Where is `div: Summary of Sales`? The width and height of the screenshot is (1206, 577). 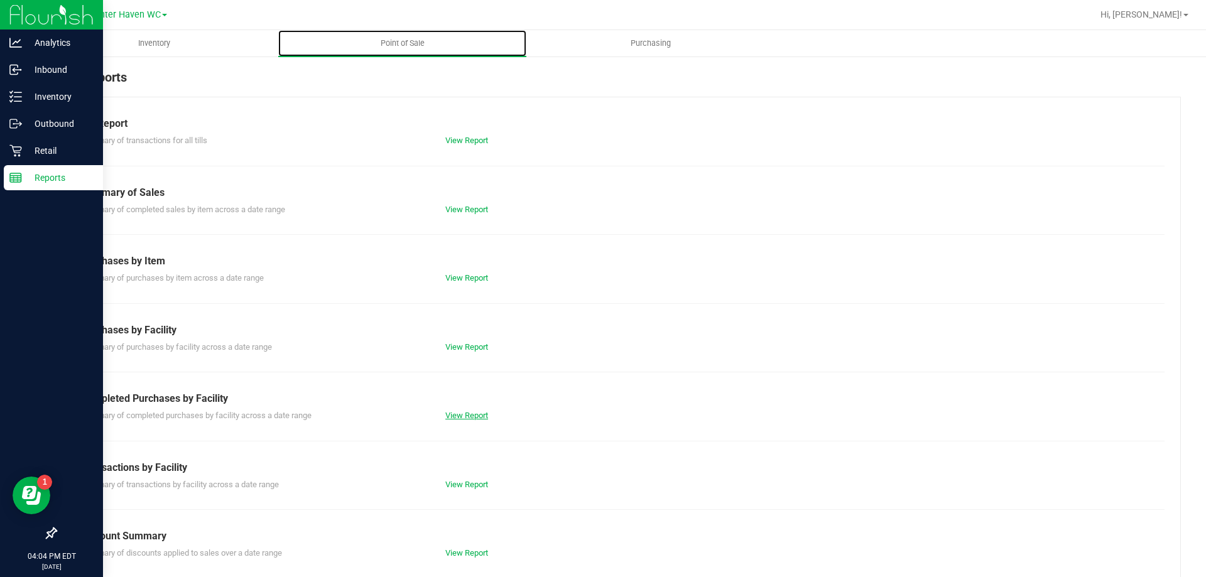
div: Summary of Sales is located at coordinates (618, 193).